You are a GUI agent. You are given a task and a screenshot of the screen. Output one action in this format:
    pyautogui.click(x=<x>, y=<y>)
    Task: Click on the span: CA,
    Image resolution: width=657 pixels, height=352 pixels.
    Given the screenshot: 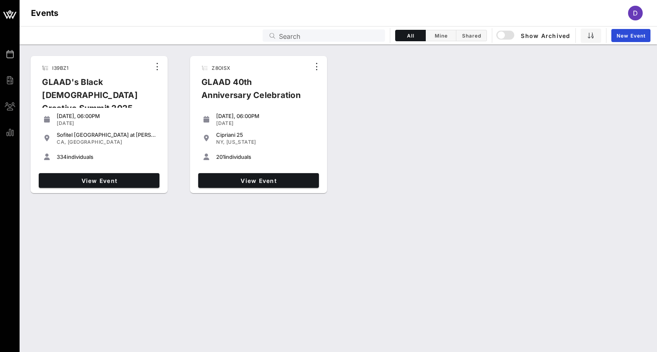 What is the action you would take?
    pyautogui.click(x=61, y=142)
    